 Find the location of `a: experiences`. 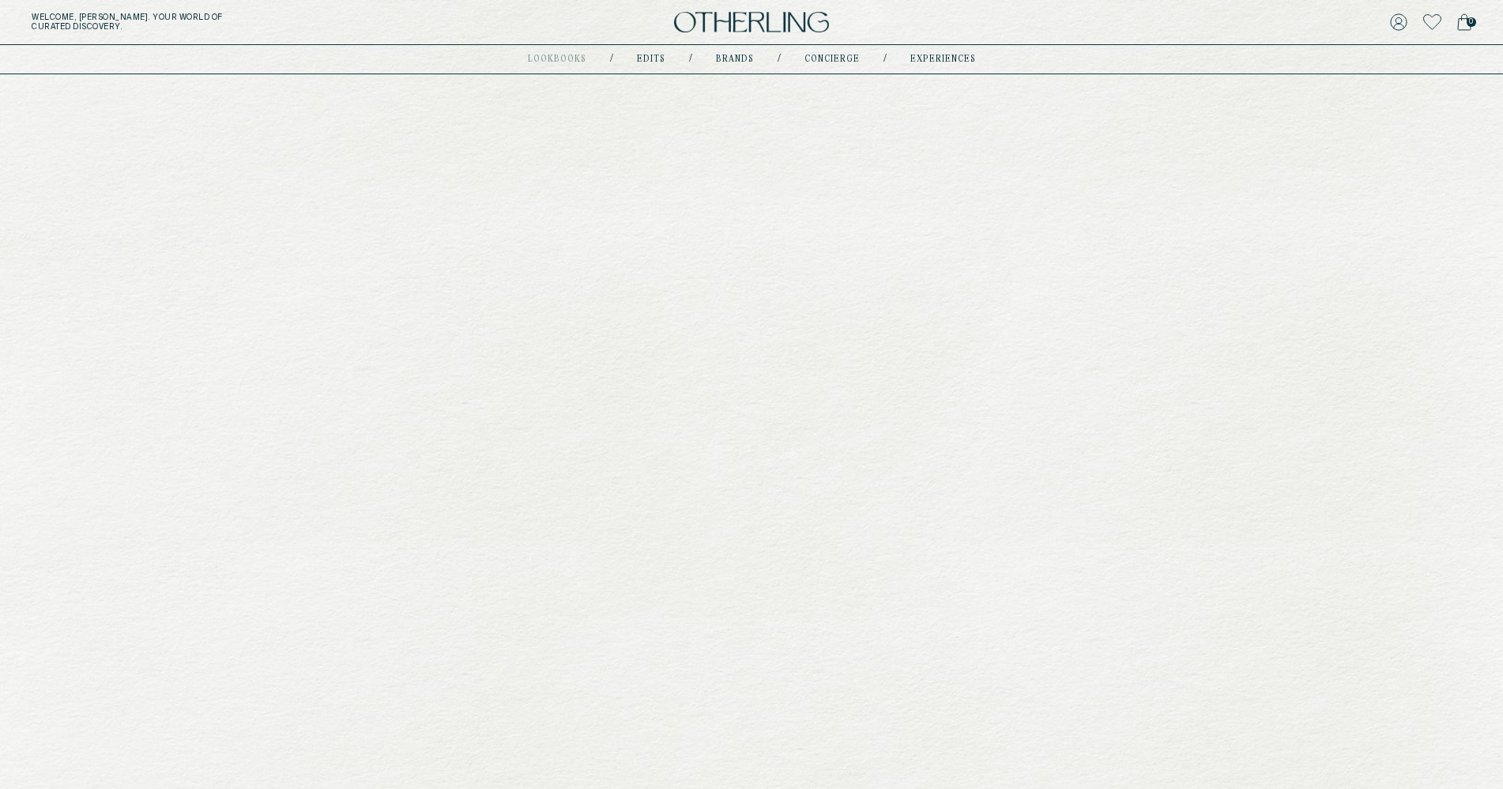

a: experiences is located at coordinates (943, 59).